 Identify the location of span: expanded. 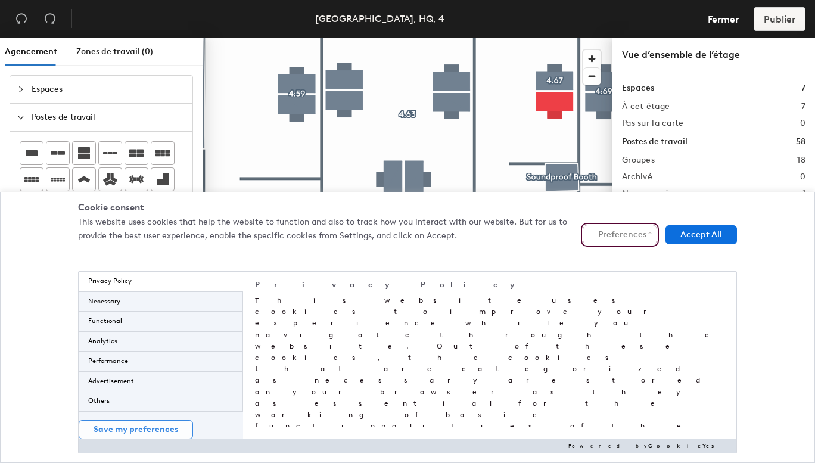
(21, 117).